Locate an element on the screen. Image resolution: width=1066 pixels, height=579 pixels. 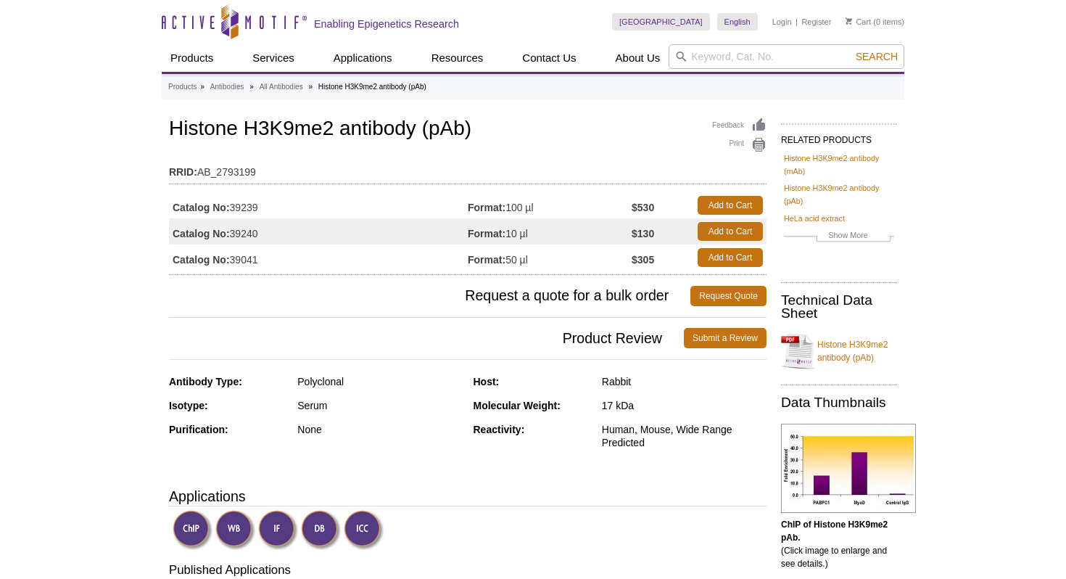
td: 39041 is located at coordinates (318, 257).